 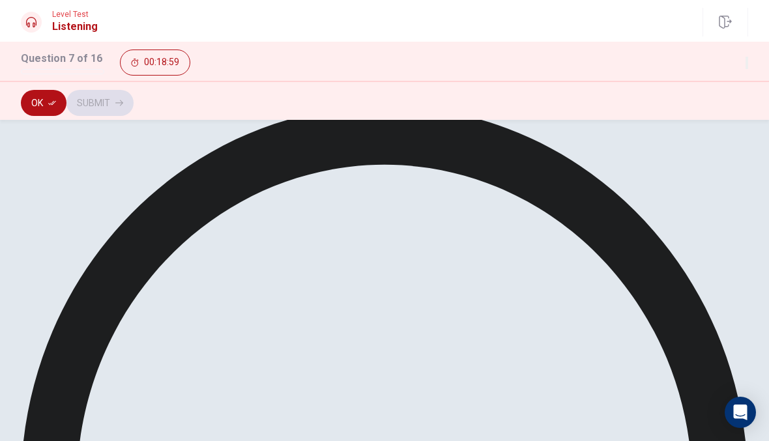 I want to click on span: Level Test, so click(x=75, y=14).